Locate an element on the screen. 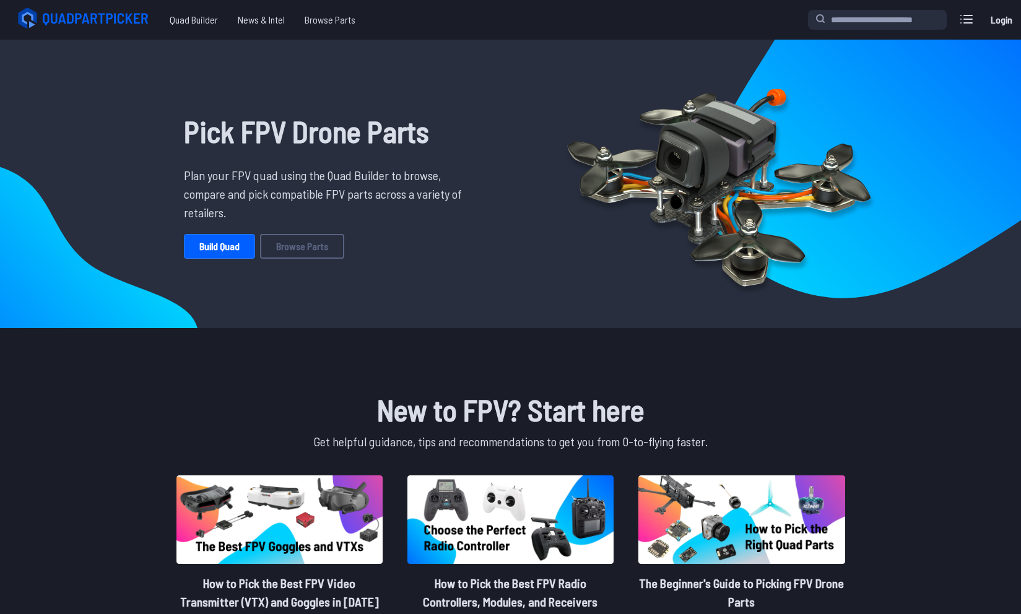  a: News & Intel is located at coordinates (261, 20).